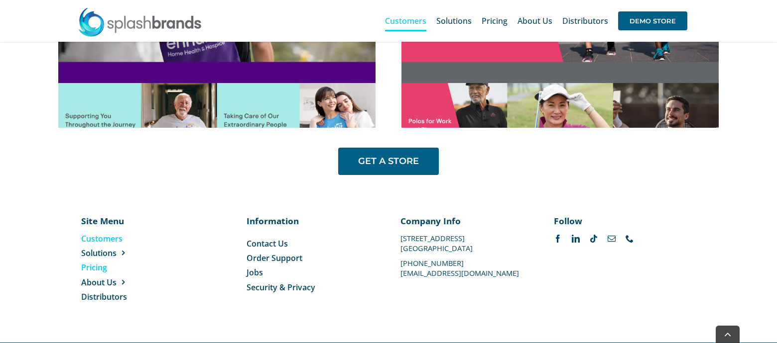  I want to click on span: Order Support, so click(274, 258).